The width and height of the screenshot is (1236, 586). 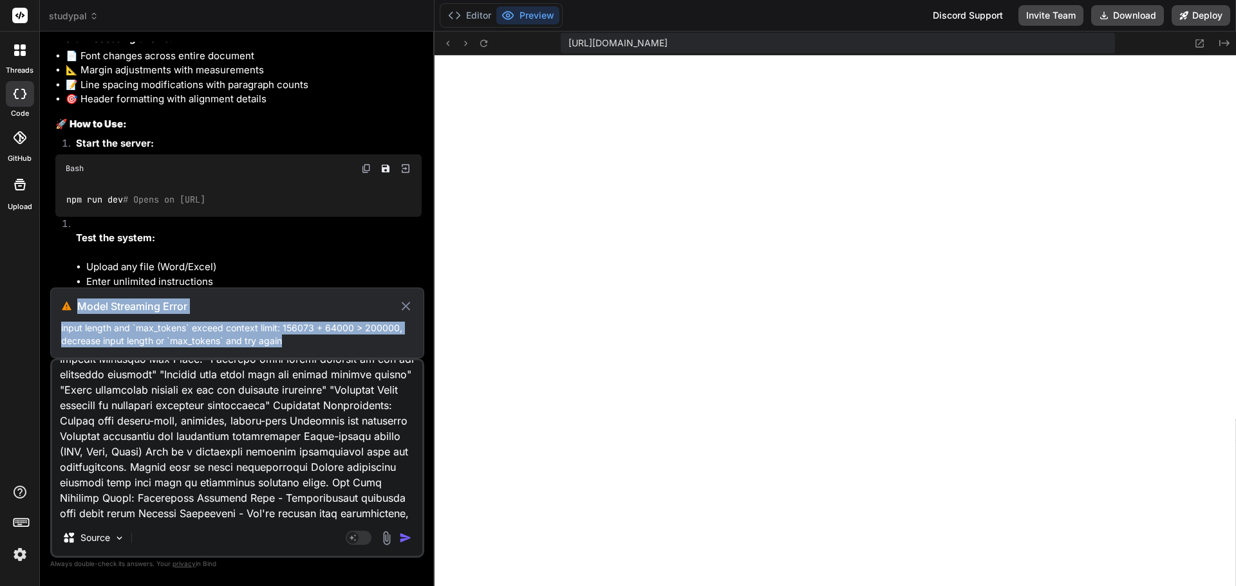 I want to click on img: Open in Browser, so click(x=405, y=169).